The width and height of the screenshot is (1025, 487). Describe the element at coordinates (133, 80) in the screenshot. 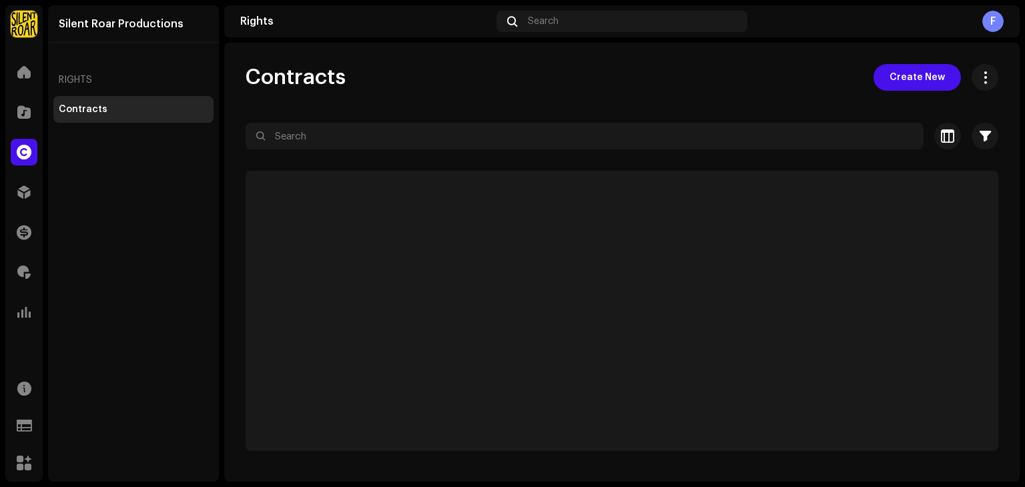

I see `re-a-nav-header: Rights` at that location.